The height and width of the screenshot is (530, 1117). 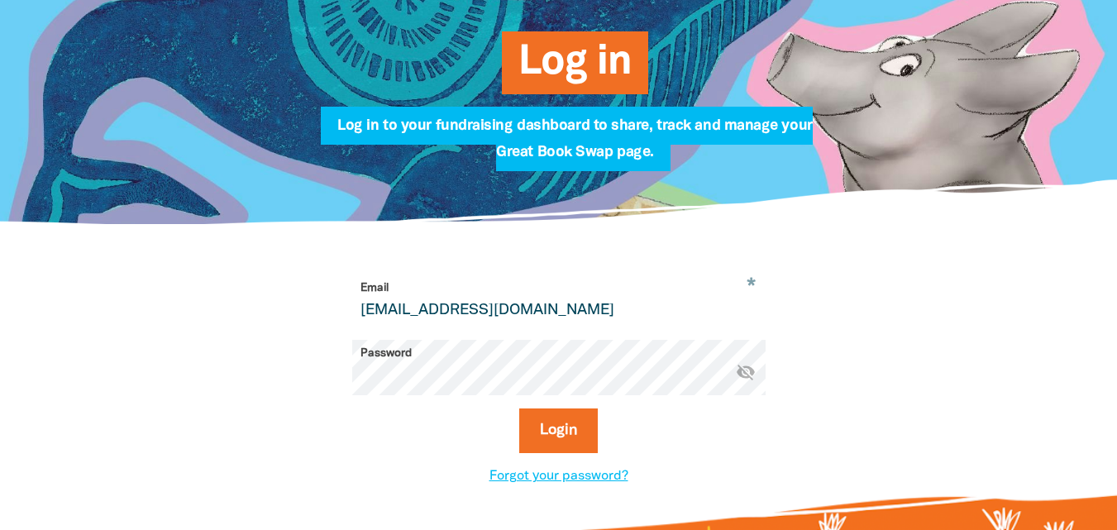 I want to click on a: Forgot your password?, so click(x=559, y=476).